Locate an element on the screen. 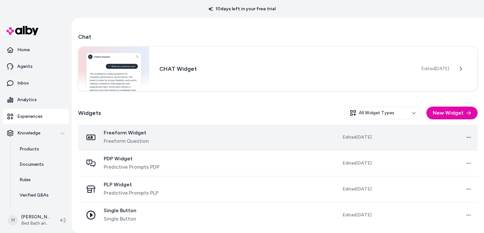  p: 10 days left in your free trial is located at coordinates (242, 9).